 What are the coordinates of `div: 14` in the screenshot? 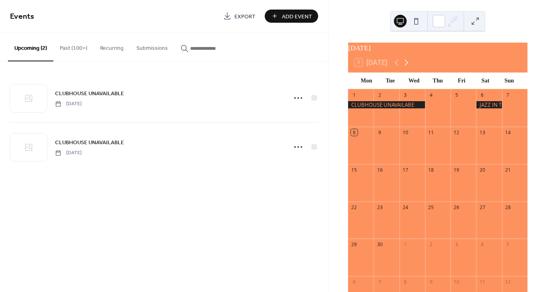 It's located at (507, 132).